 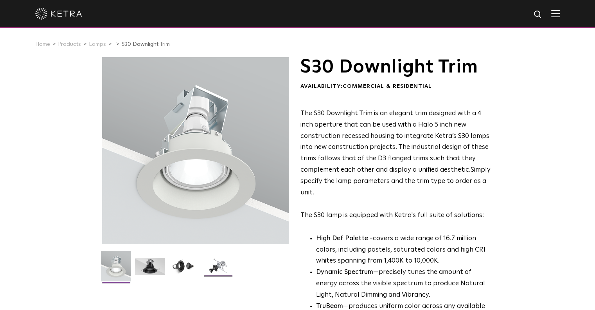 I want to click on img: ketra-logo-2019-white, so click(x=59, y=14).